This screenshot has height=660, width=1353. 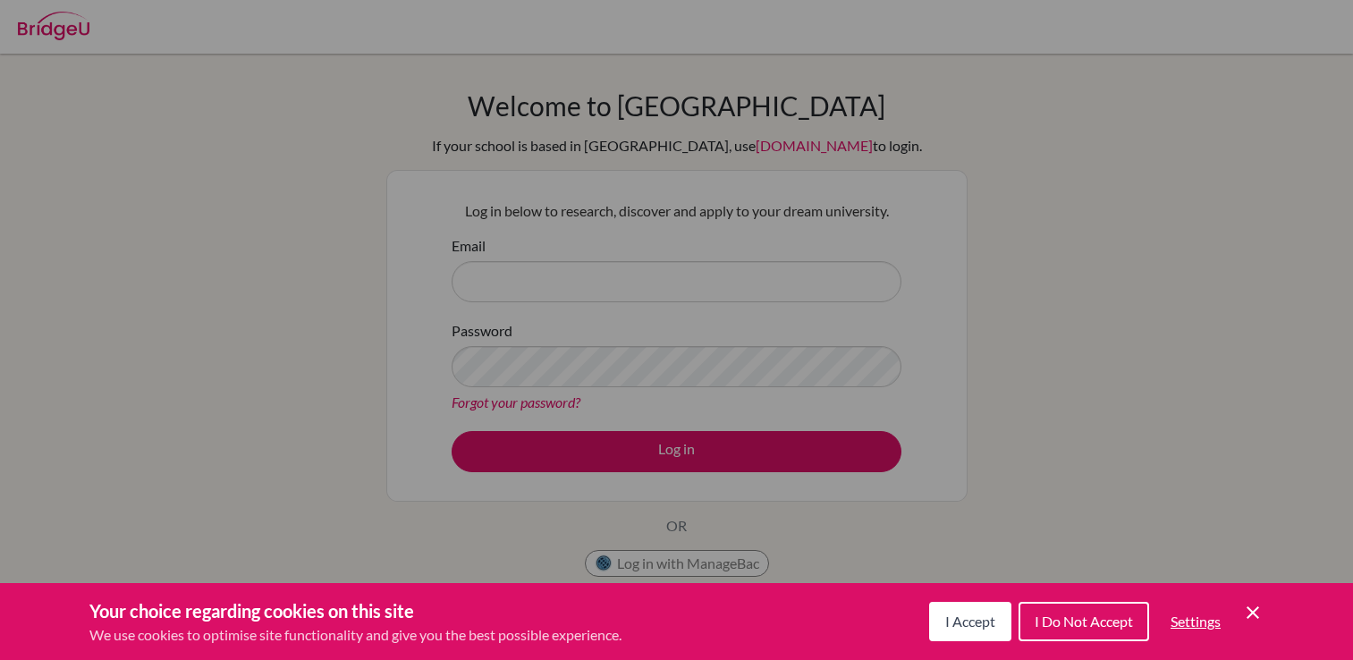 I want to click on span: Settings, so click(x=1196, y=621).